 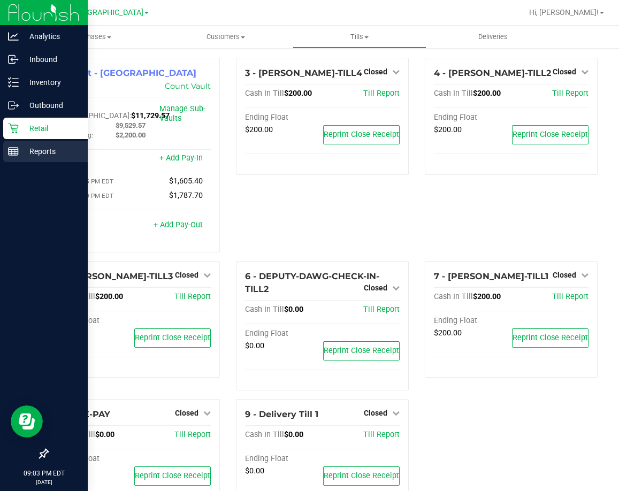 I want to click on span: $2,200.00, so click(x=130, y=135).